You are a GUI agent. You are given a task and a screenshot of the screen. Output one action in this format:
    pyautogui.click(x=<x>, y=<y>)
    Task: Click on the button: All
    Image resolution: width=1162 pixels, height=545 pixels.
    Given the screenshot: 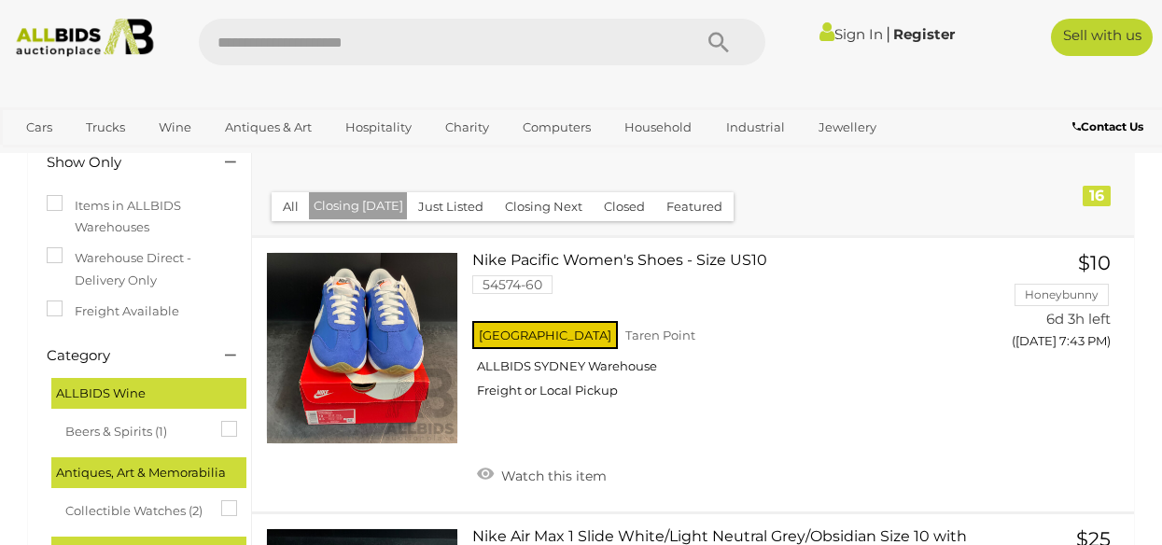 What is the action you would take?
    pyautogui.click(x=290, y=206)
    